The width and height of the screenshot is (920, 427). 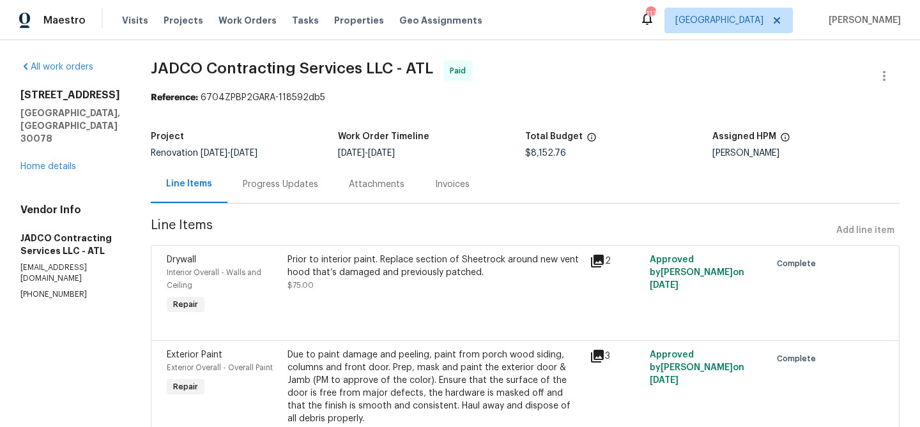 I want to click on span: Paid, so click(x=460, y=71).